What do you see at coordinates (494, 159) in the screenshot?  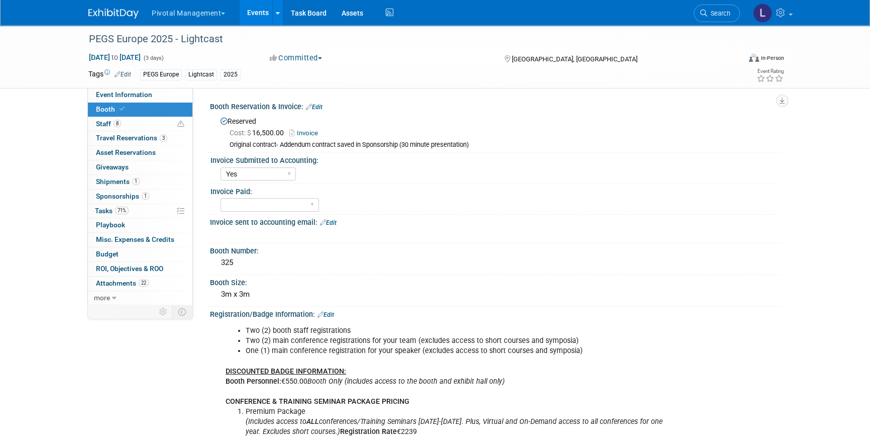 I see `div: Invoice Submitted to Accounting:` at bounding box center [494, 159].